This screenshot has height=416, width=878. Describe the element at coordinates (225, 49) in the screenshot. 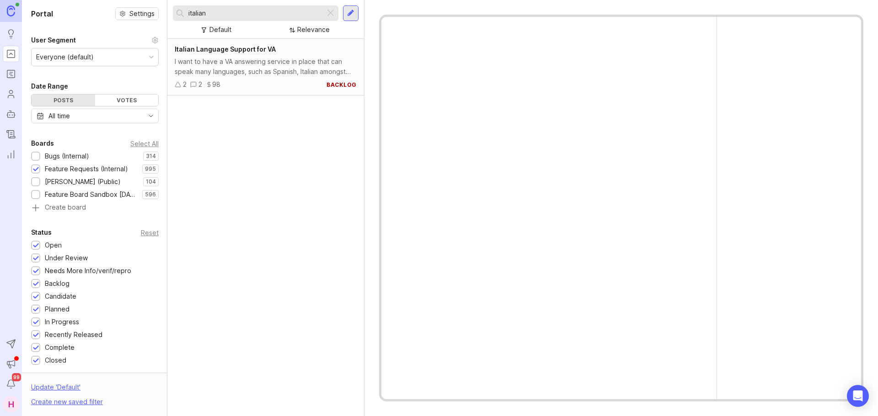

I see `span: Italian Language Support for VA` at that location.